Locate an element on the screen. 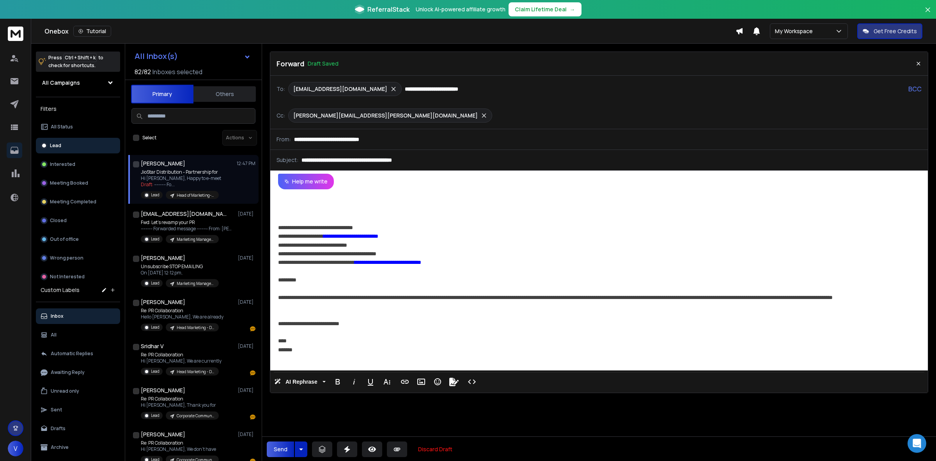  button: Others is located at coordinates (225, 94).